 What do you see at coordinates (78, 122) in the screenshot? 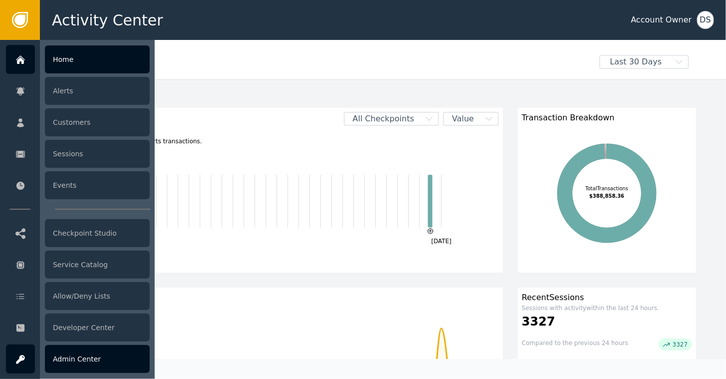
I see `a: Customers` at bounding box center [78, 122].